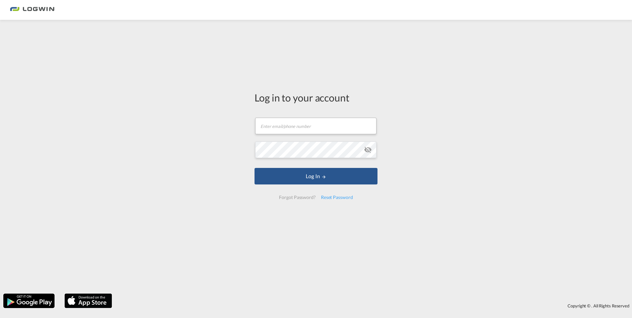 Image resolution: width=632 pixels, height=318 pixels. Describe the element at coordinates (297, 197) in the screenshot. I see `div: Forgot Password?` at that location.